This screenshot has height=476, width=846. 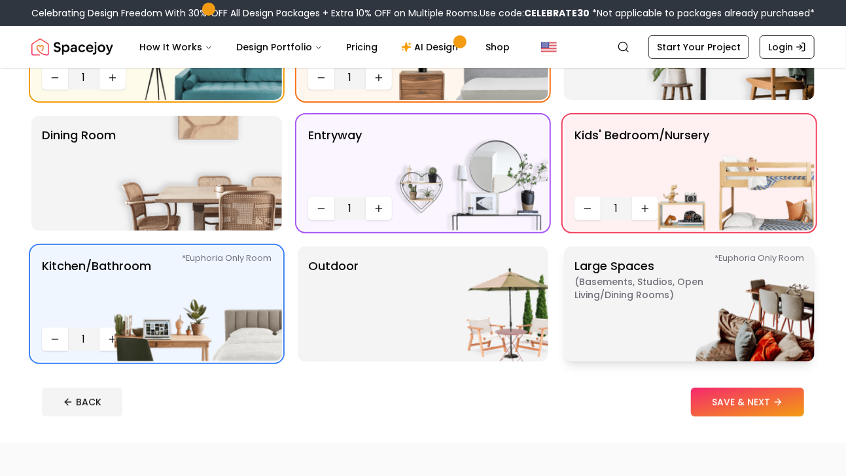 I want to click on img: Kids' Bedroom/Nursery, so click(x=731, y=173).